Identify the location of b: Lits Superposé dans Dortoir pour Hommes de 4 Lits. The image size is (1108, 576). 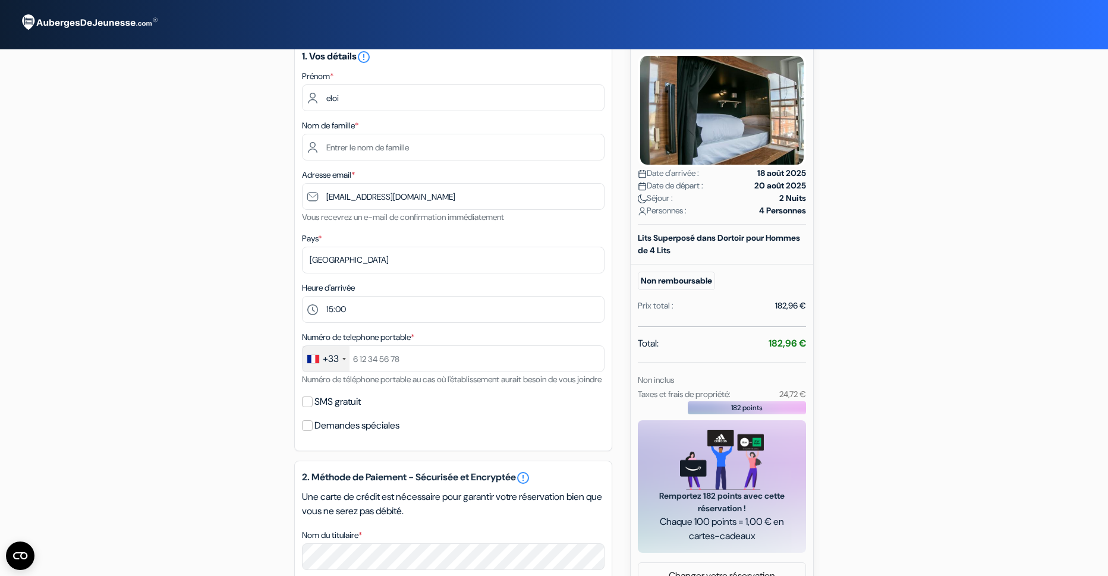
(719, 244).